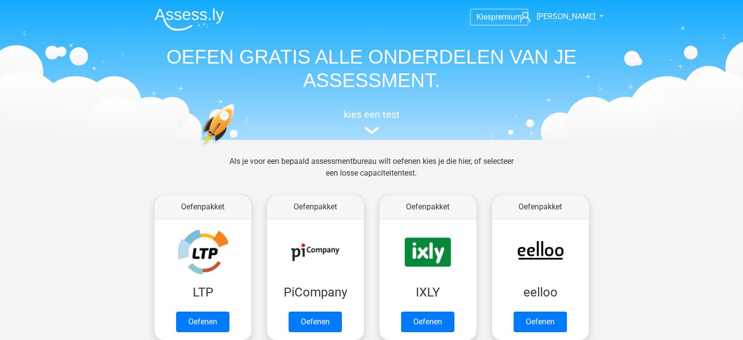 The height and width of the screenshot is (340, 743). Describe the element at coordinates (372, 130) in the screenshot. I see `img: assessment` at that location.